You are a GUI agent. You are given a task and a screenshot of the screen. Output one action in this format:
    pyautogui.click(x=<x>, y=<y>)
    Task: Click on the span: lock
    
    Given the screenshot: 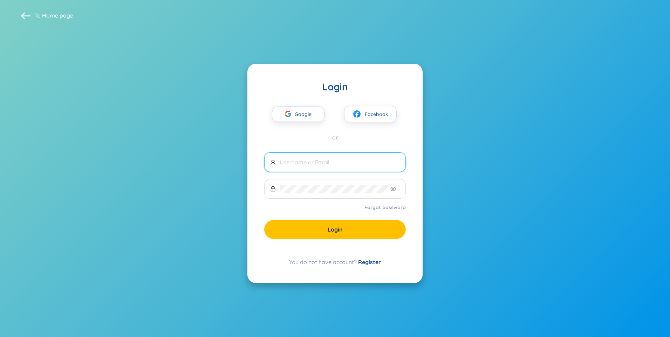 What is the action you would take?
    pyautogui.click(x=273, y=189)
    